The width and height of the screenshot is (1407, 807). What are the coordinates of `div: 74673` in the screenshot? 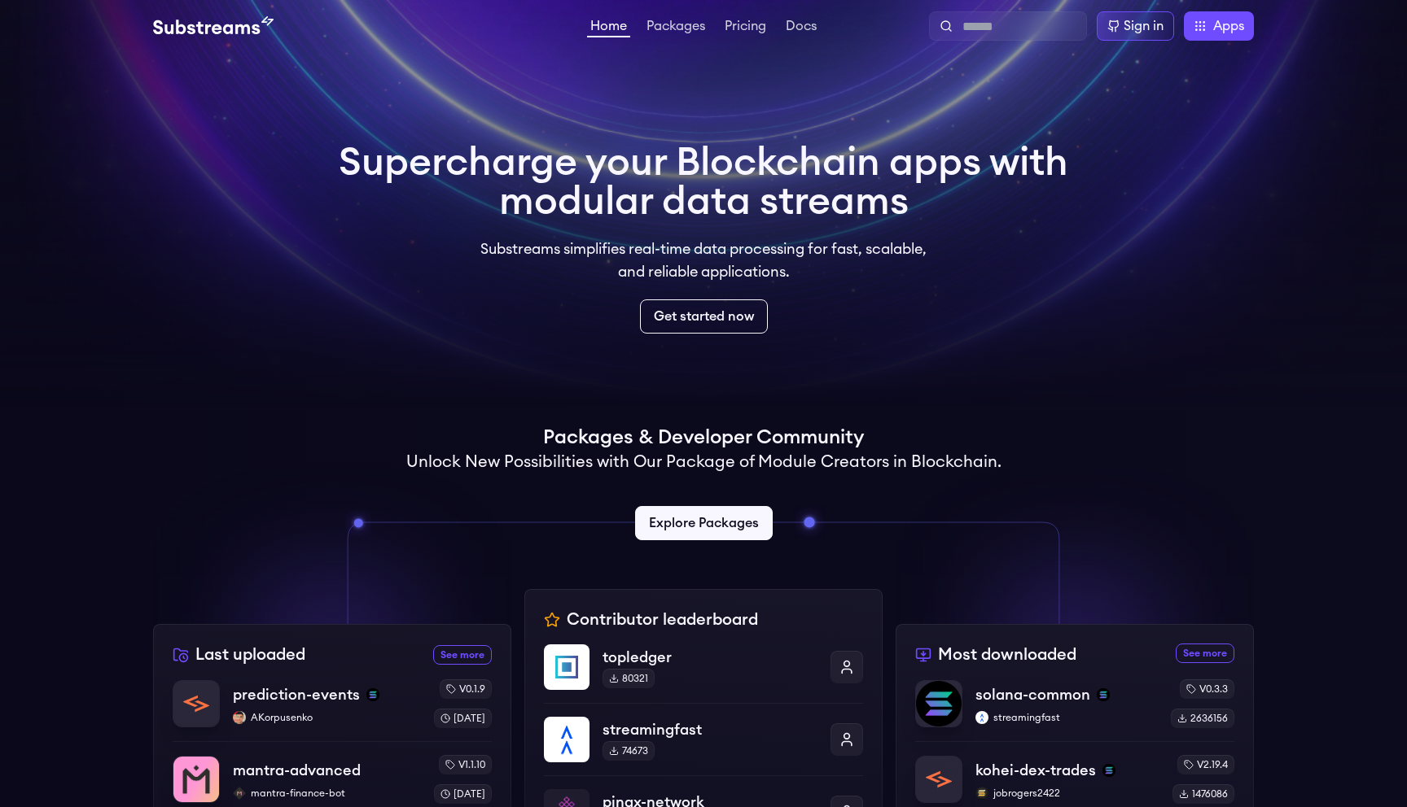 It's located at (628, 751).